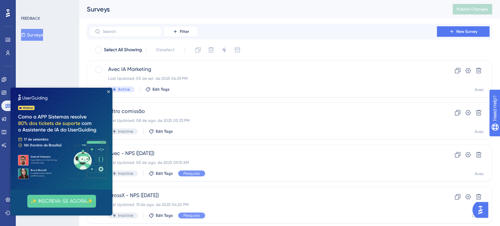 The width and height of the screenshot is (500, 226). Describe the element at coordinates (129, 32) in the screenshot. I see `input: Search` at that location.